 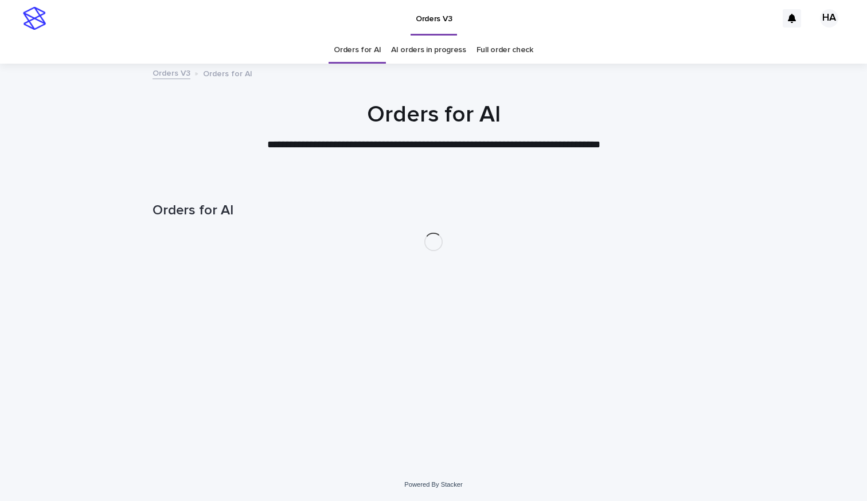 What do you see at coordinates (228, 73) in the screenshot?
I see `p: Orders for AI` at bounding box center [228, 73].